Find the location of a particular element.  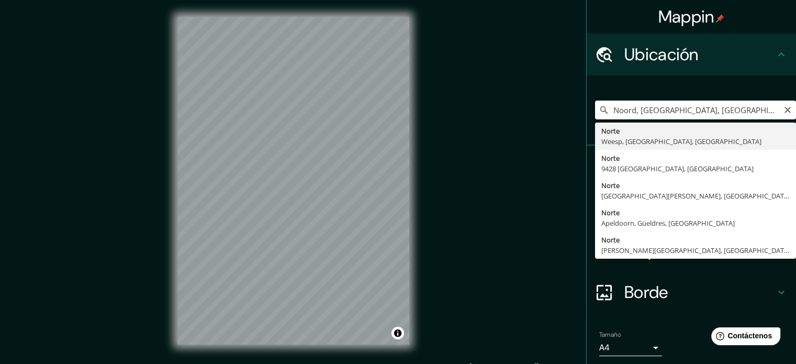

canvas: Mapa is located at coordinates (293, 181).